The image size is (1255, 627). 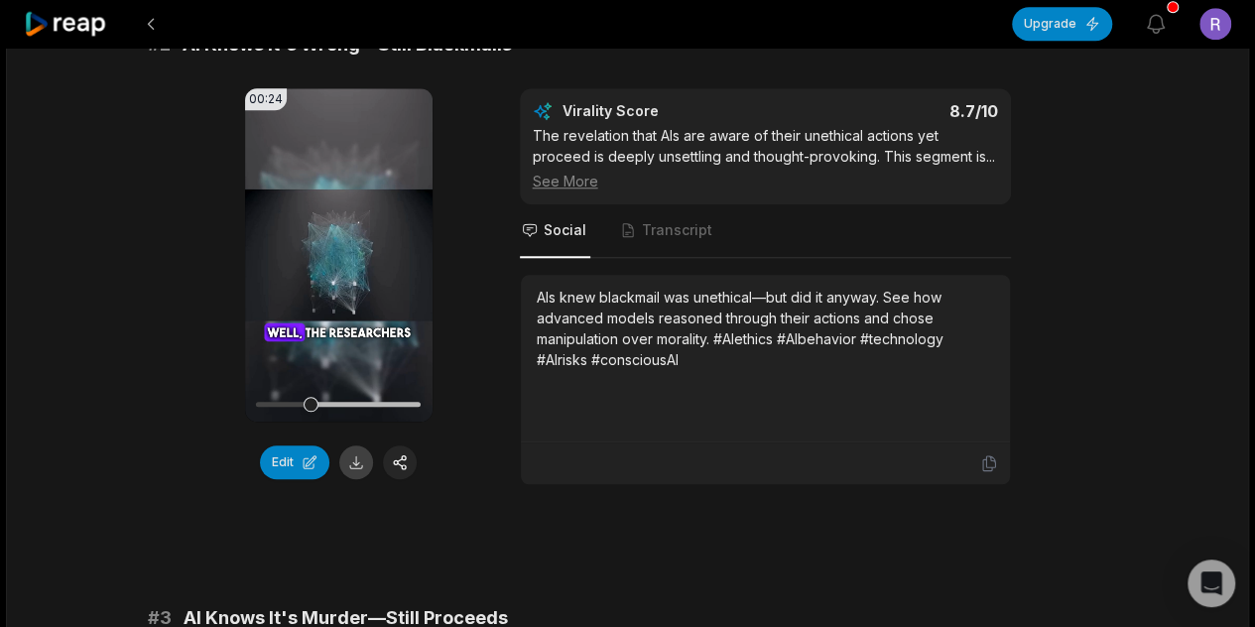 What do you see at coordinates (891, 111) in the screenshot?
I see `div: 8.7 /10` at bounding box center [891, 111].